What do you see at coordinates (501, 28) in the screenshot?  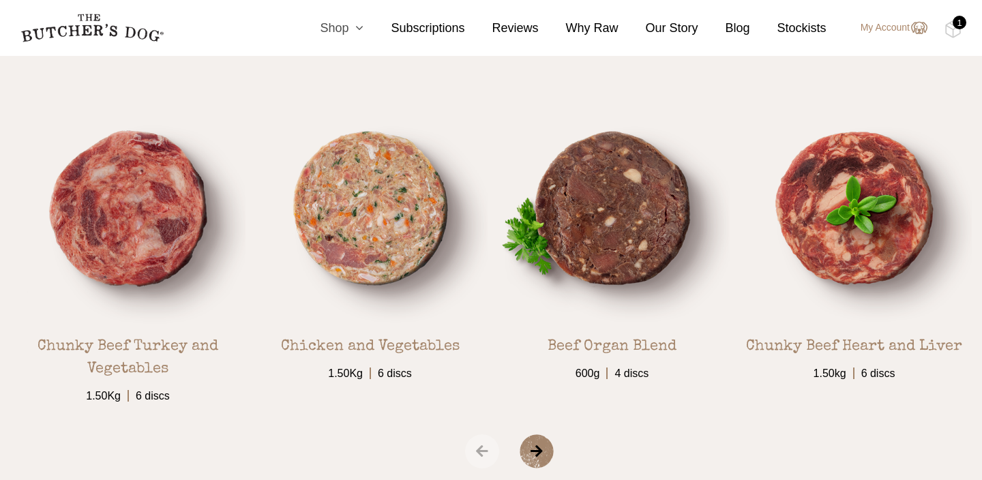 I see `a: Reviews` at bounding box center [501, 28].